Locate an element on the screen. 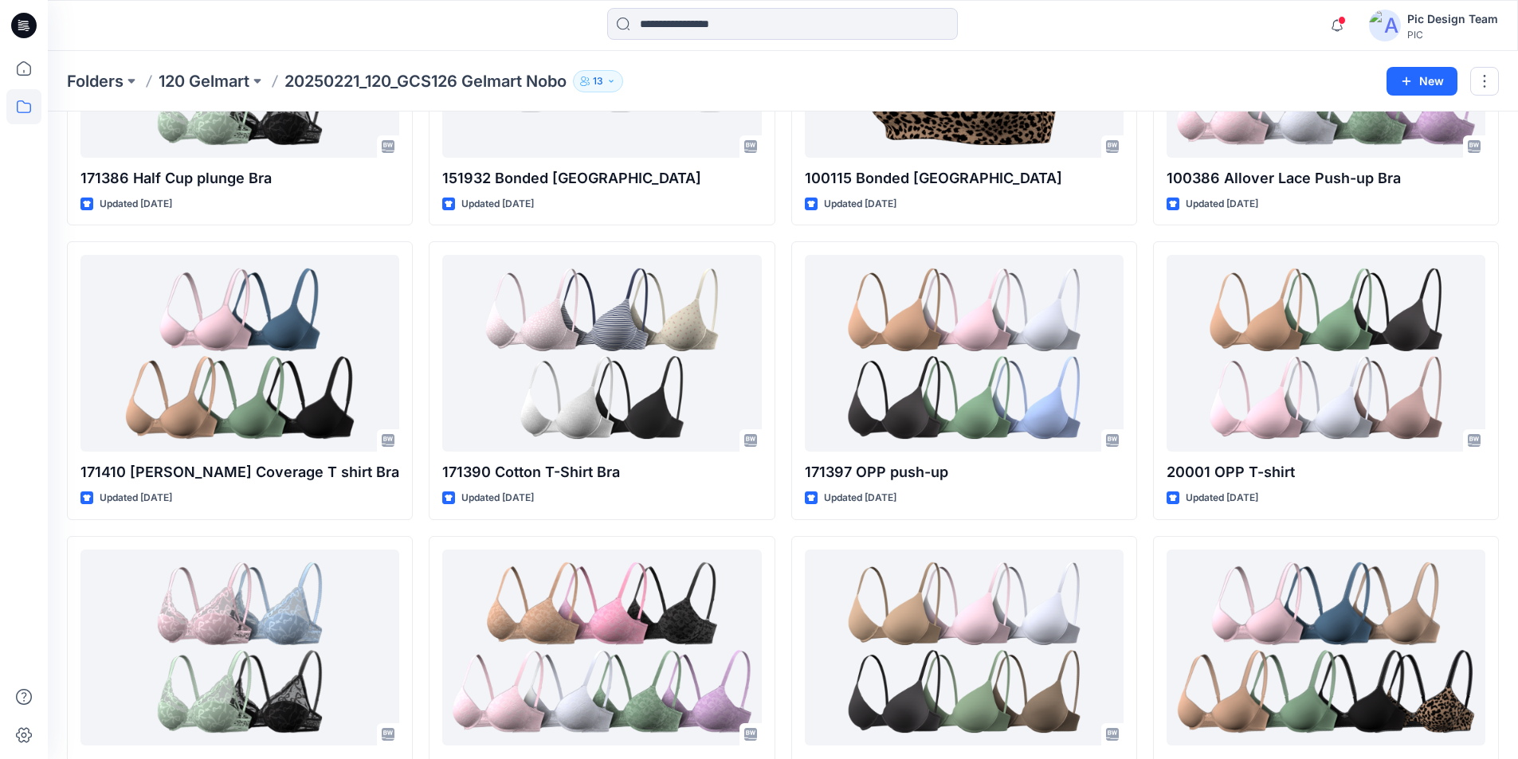 The image size is (1518, 759). p: Folders is located at coordinates (95, 81).